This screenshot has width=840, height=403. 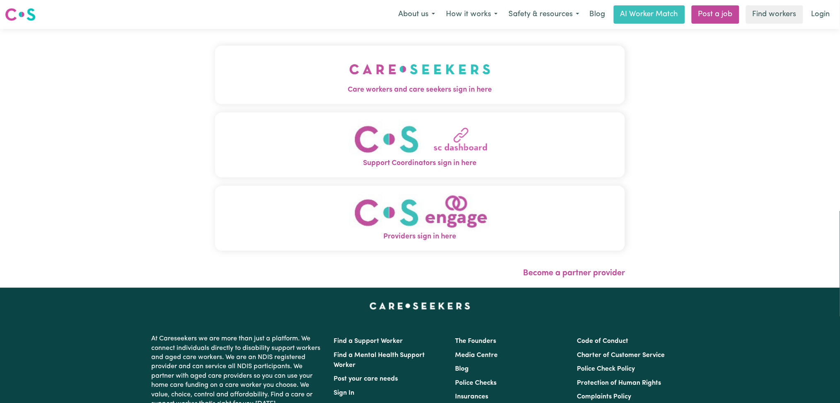 I want to click on a: Complaints Policy, so click(x=604, y=397).